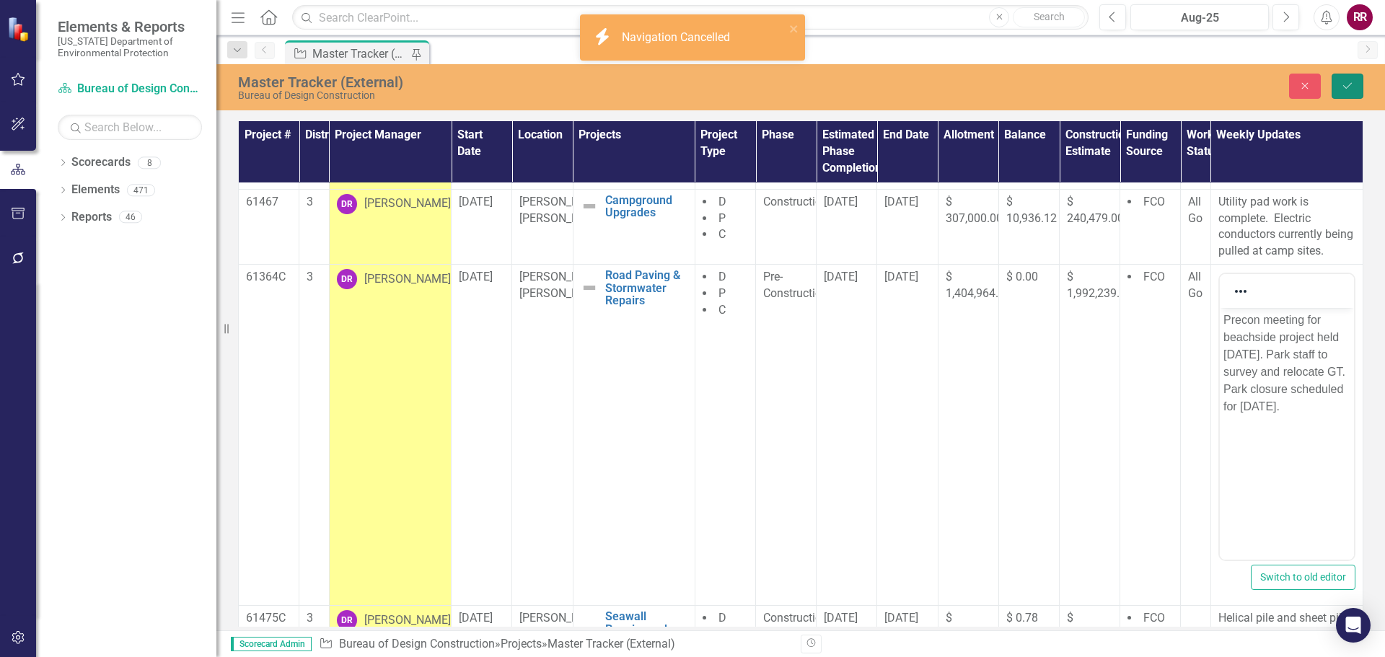 The width and height of the screenshot is (1385, 657). I want to click on input: Search ClearPoint..., so click(690, 17).